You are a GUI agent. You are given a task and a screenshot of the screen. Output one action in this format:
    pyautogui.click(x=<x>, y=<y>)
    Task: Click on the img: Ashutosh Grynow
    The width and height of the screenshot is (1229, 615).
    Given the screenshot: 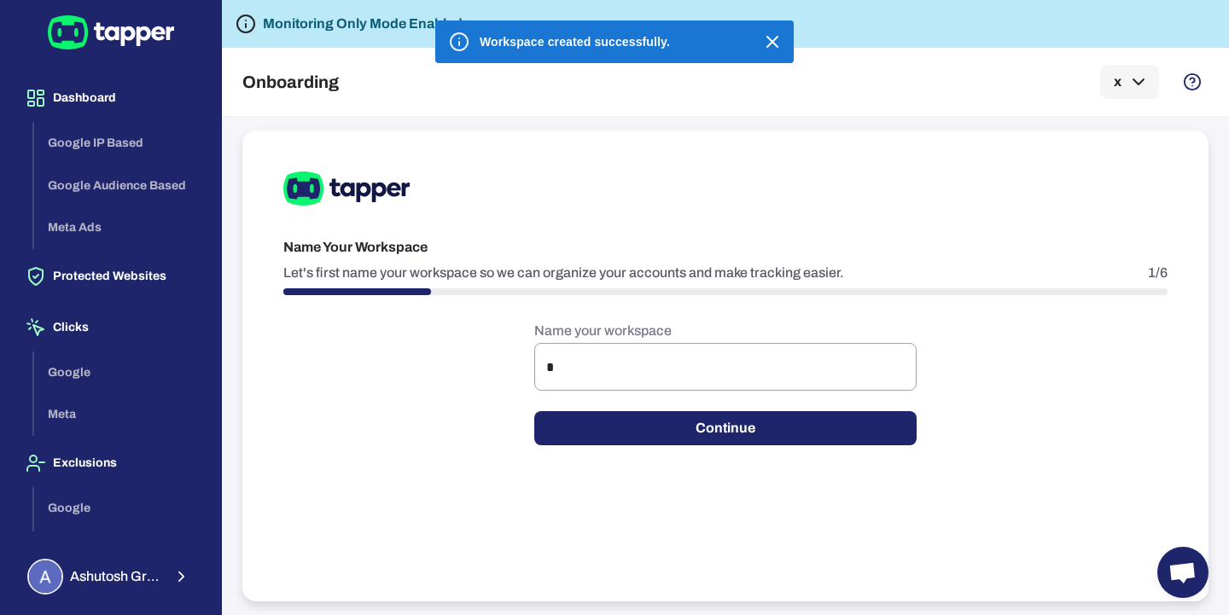 What is the action you would take?
    pyautogui.click(x=45, y=577)
    